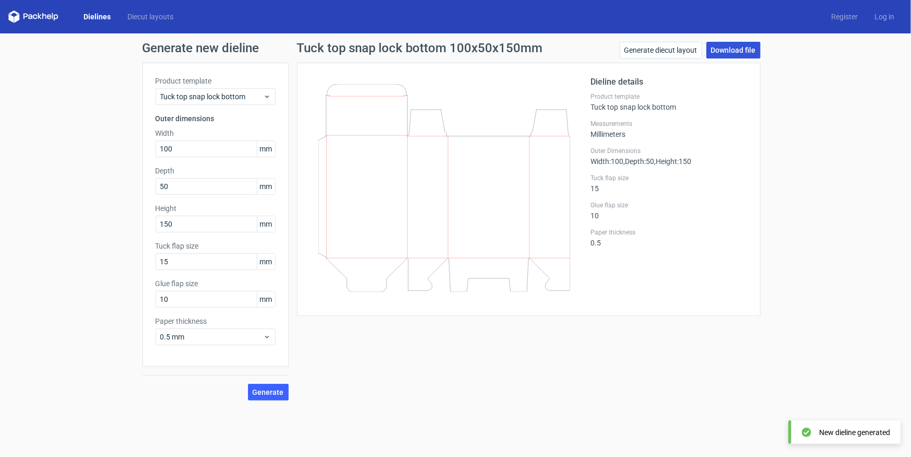 Image resolution: width=911 pixels, height=457 pixels. Describe the element at coordinates (639, 161) in the screenshot. I see `span: , Depth : 50` at that location.